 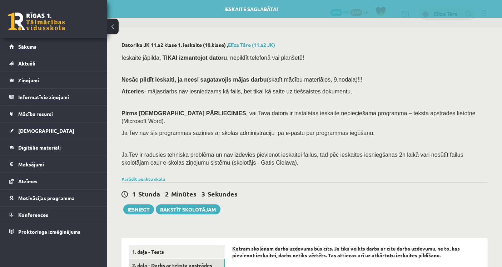 I want to click on span: Proktoringa izmēģinājums, so click(x=49, y=231).